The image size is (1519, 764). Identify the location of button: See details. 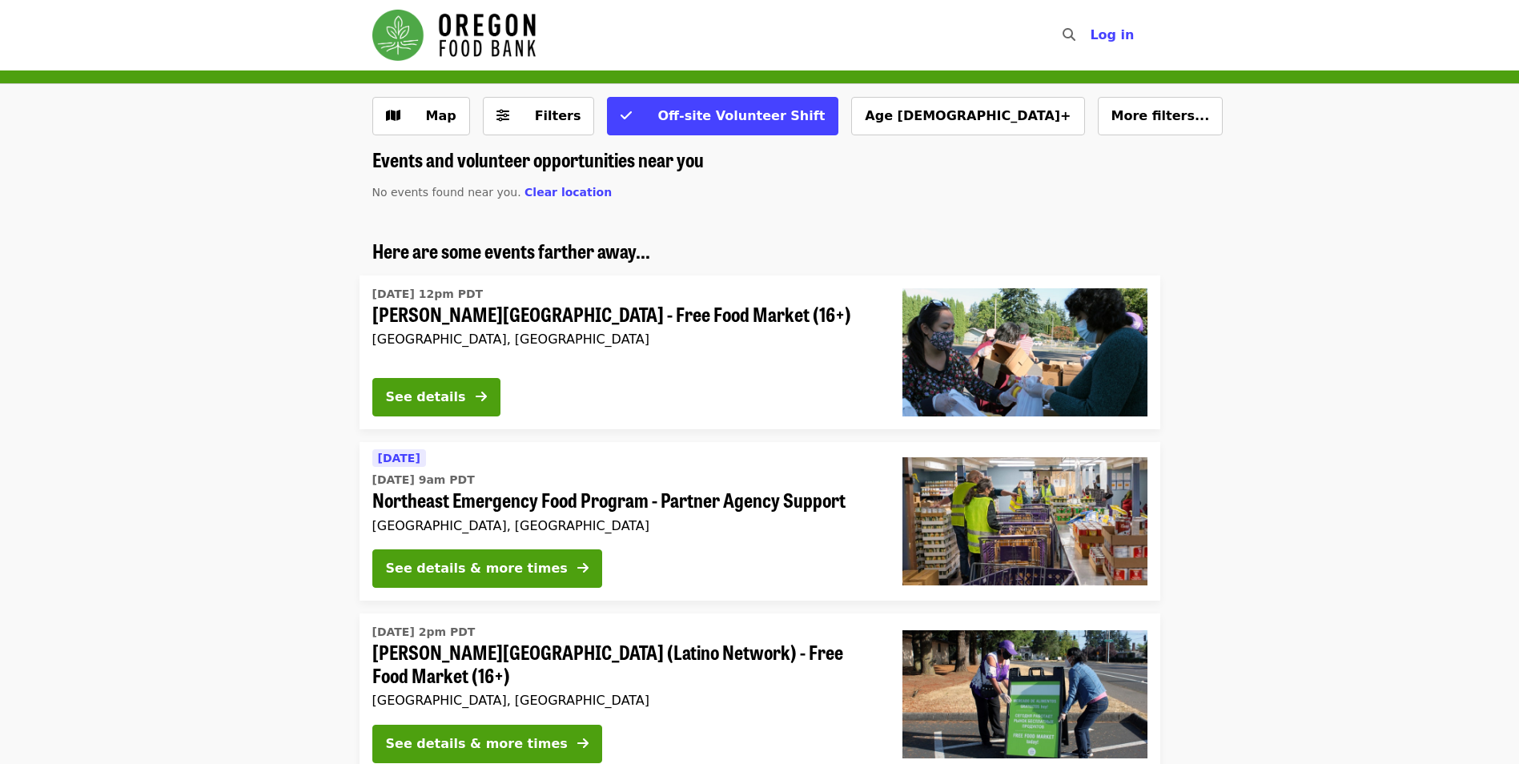
(436, 397).